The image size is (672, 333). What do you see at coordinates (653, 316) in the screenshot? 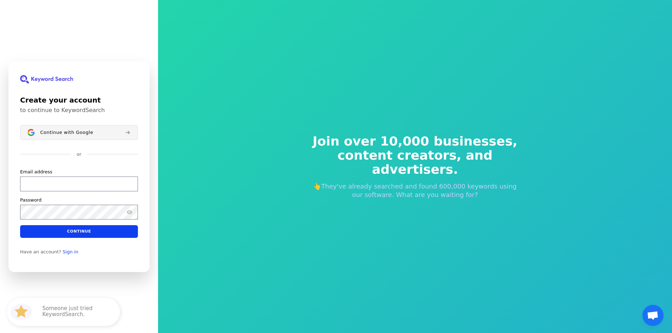
I see `a: Open chat` at bounding box center [653, 316].